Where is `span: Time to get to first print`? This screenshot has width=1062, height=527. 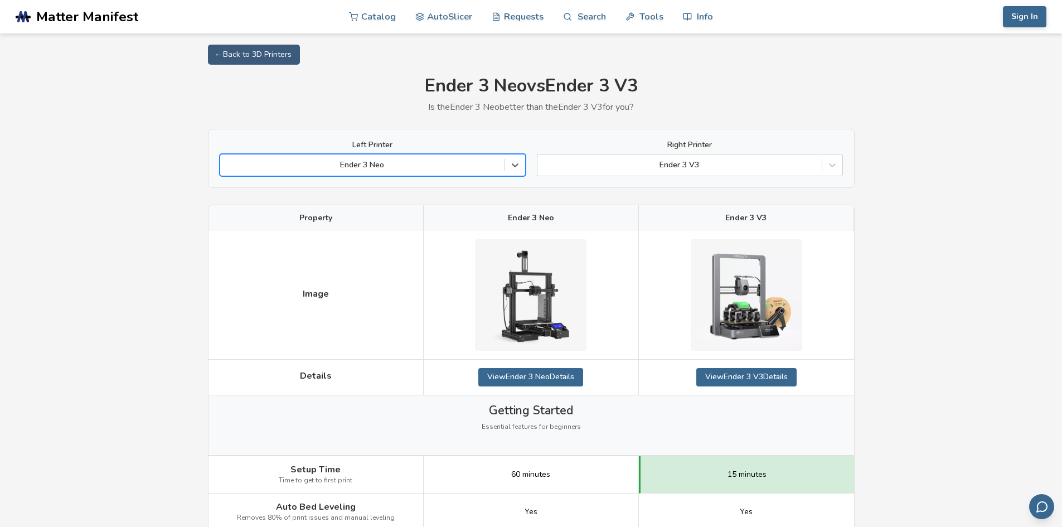 span: Time to get to first print is located at coordinates (315, 480).